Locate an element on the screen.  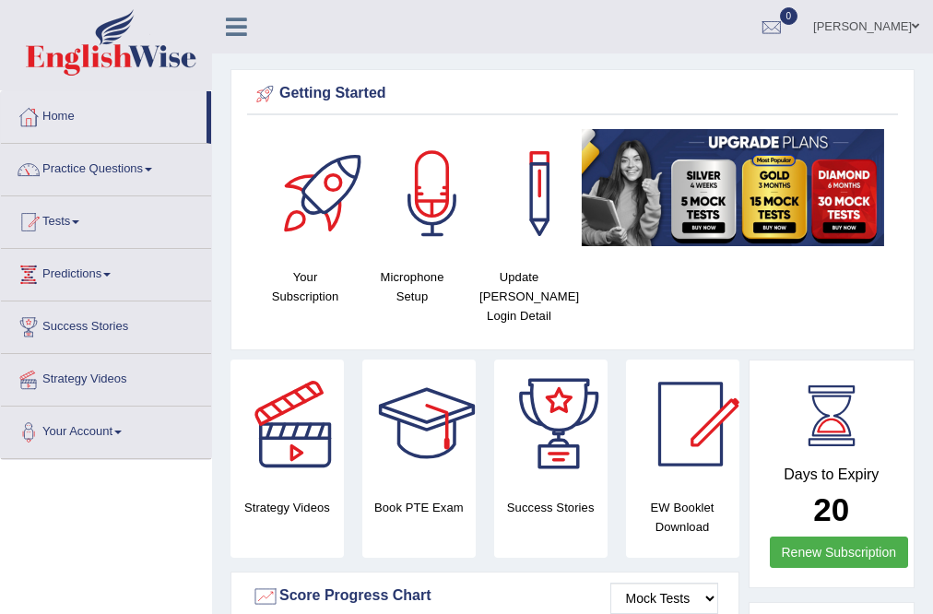
b: 20 is located at coordinates (831, 509).